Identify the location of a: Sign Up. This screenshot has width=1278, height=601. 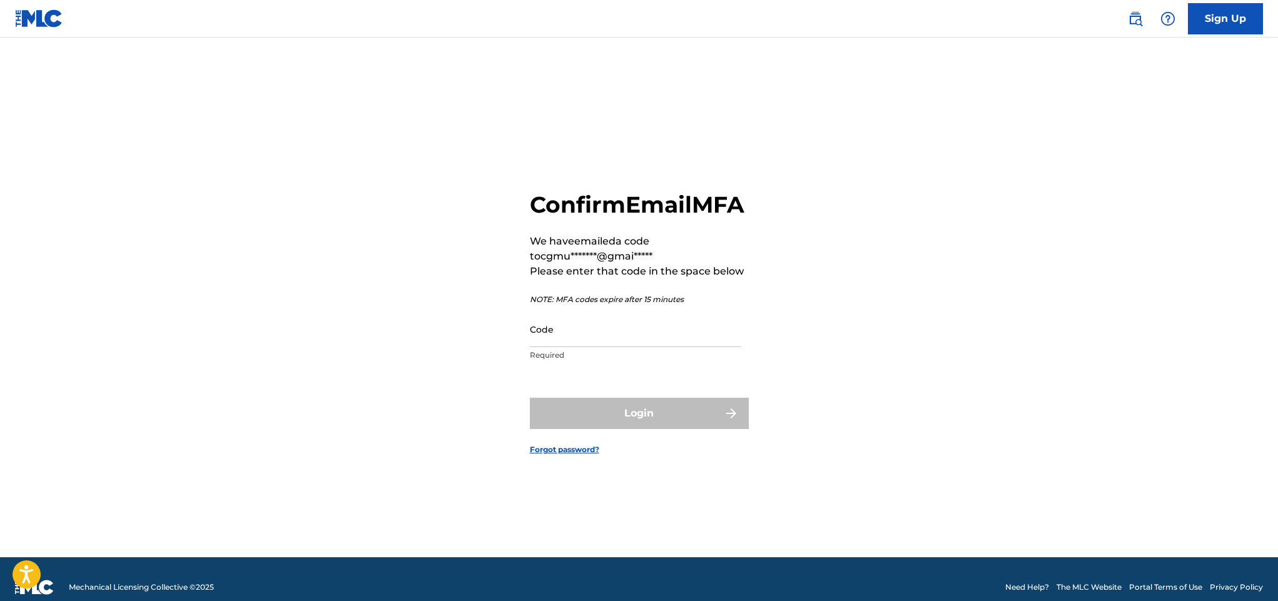
(1226, 19).